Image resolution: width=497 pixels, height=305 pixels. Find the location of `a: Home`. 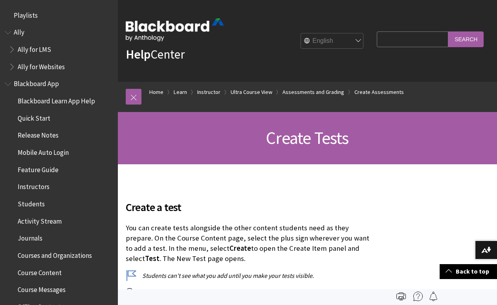

a: Home is located at coordinates (157, 92).